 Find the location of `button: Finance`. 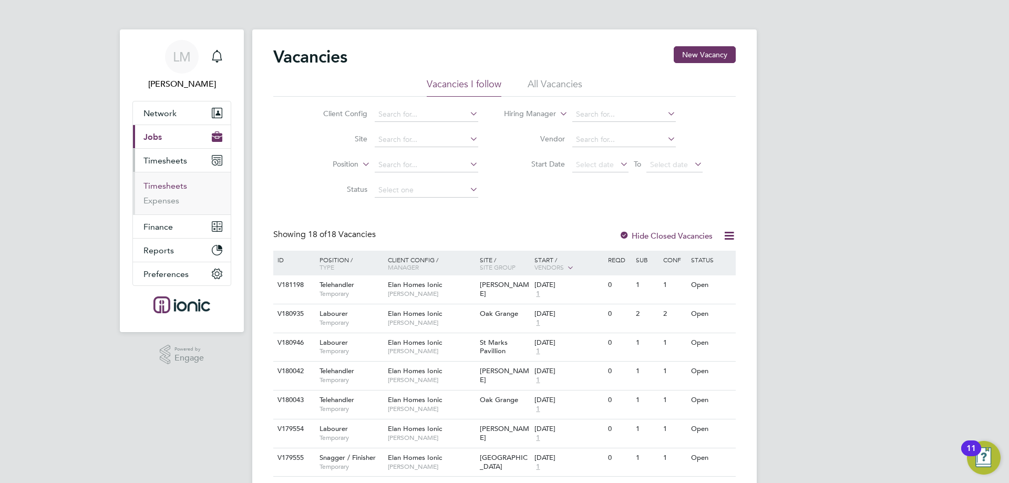

button: Finance is located at coordinates (182, 227).